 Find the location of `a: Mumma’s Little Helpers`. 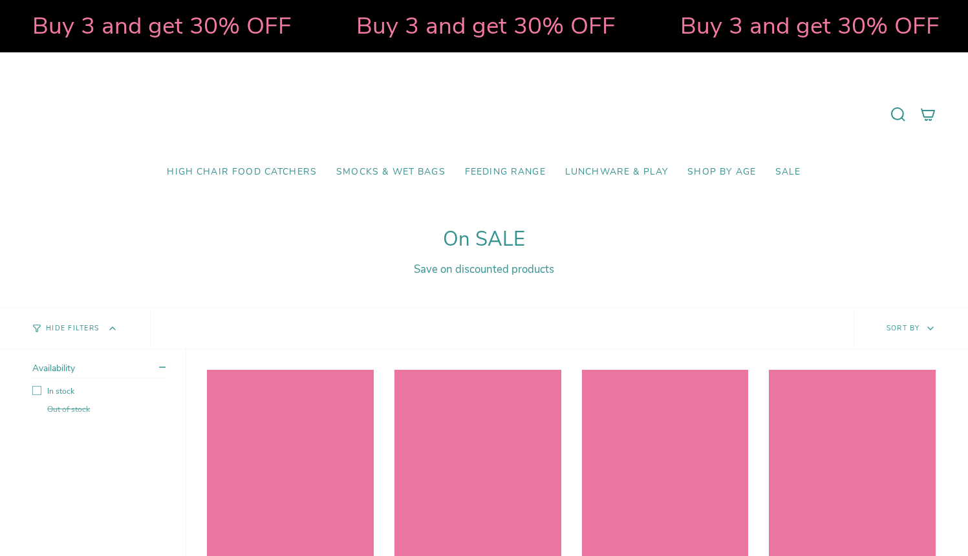

a: Mumma’s Little Helpers is located at coordinates (484, 114).